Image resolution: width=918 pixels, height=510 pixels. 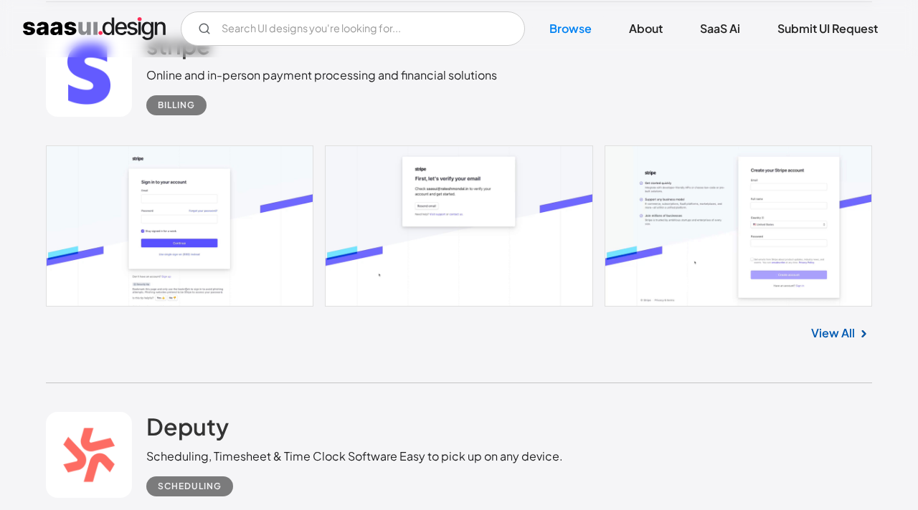 I want to click on div: Scheduling, Timesheet & Time Clock Software Easy to pick up on any device., so click(x=354, y=457).